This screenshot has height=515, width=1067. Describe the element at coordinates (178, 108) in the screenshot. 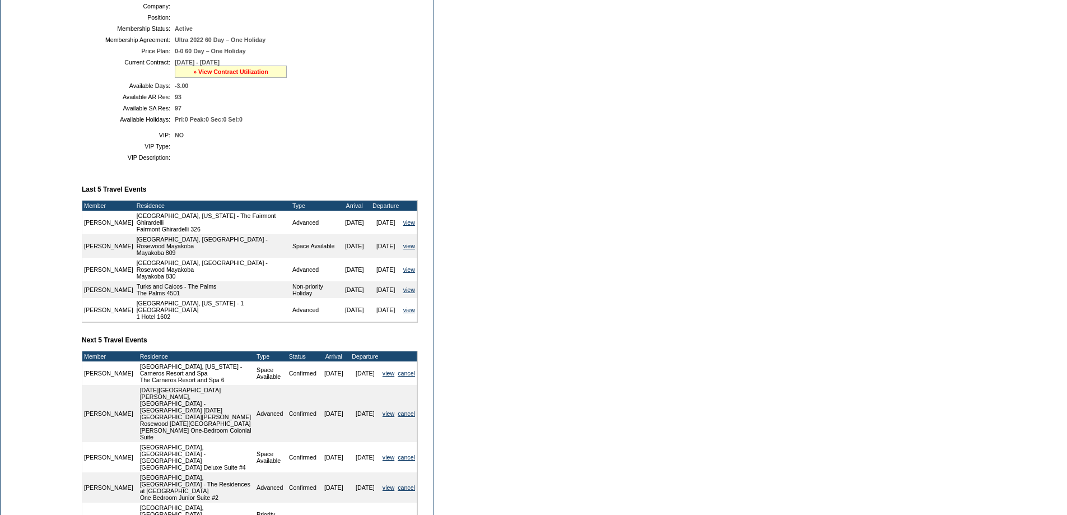

I see `span: 97` at that location.